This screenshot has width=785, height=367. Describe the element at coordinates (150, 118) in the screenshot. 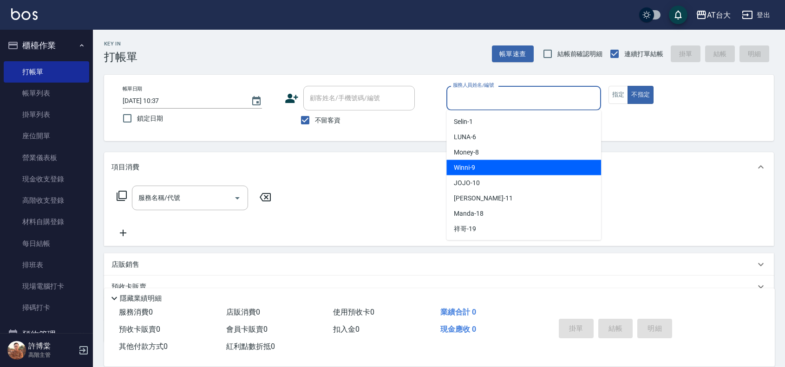

I see `span: 鎖定日期` at that location.